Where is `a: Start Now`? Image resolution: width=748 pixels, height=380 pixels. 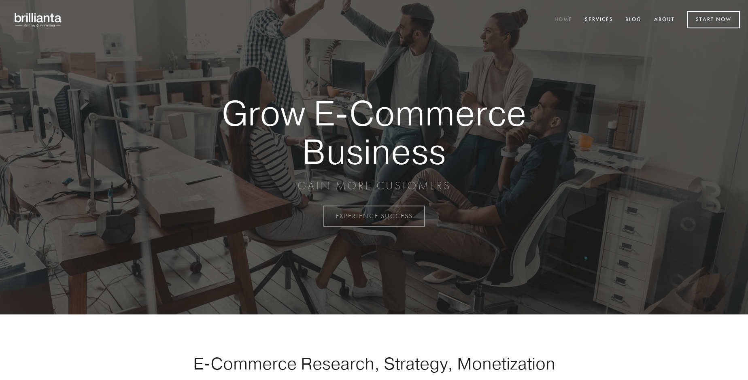
a: Start Now is located at coordinates (713, 19).